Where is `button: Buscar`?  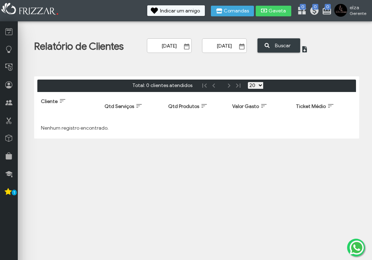
button: Buscar is located at coordinates (279, 46).